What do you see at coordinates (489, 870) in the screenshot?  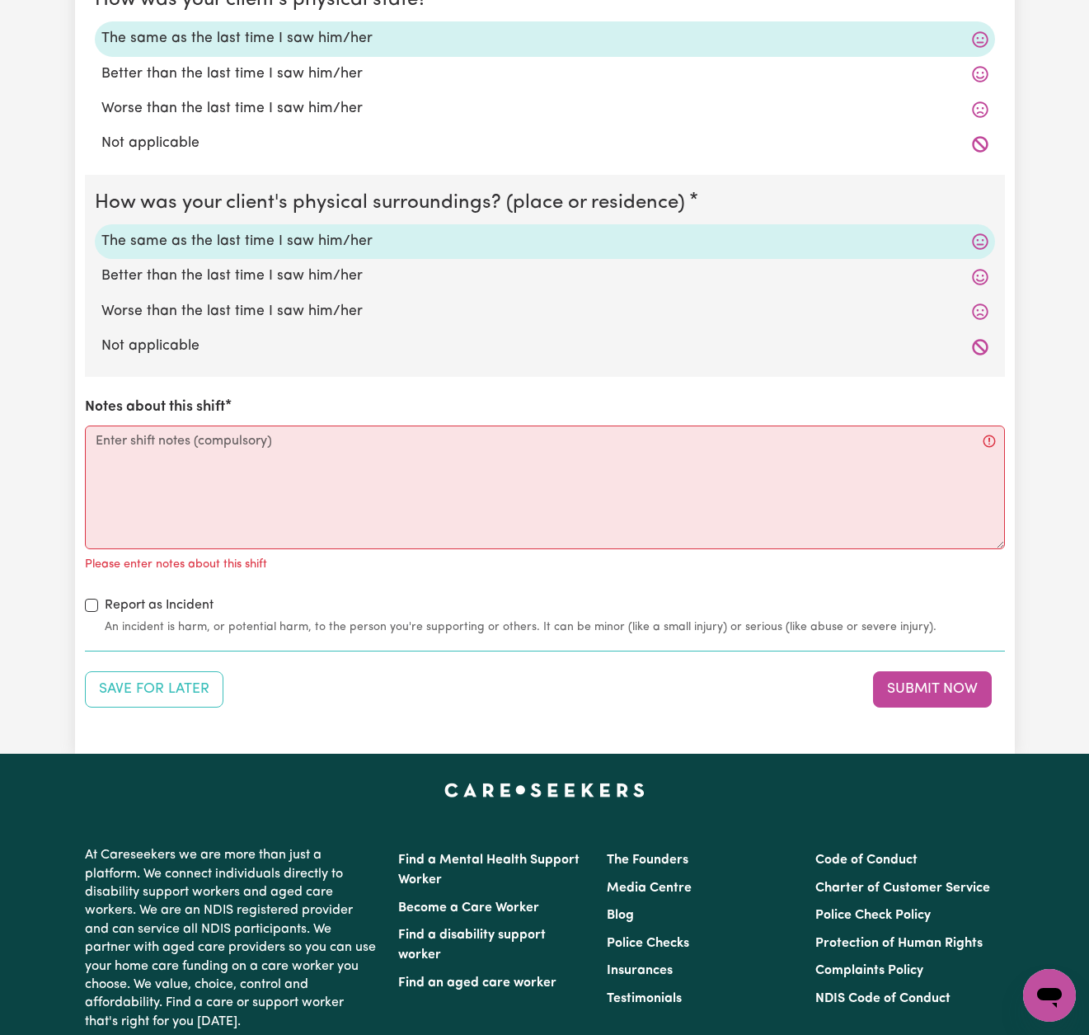 I see `a: Find a Mental Health Support Worker` at bounding box center [489, 870].